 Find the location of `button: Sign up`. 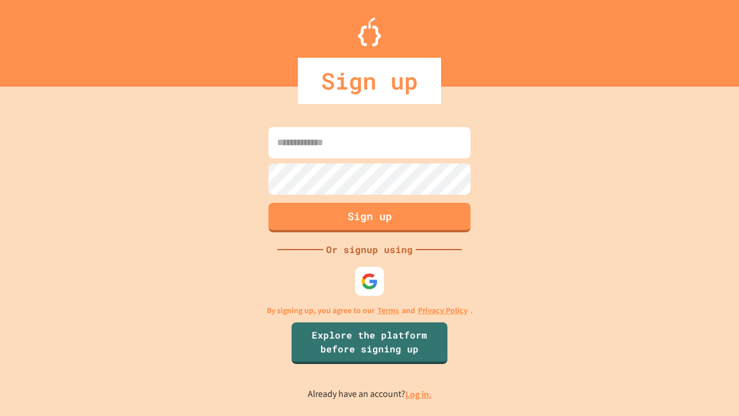

button: Sign up is located at coordinates (370, 217).